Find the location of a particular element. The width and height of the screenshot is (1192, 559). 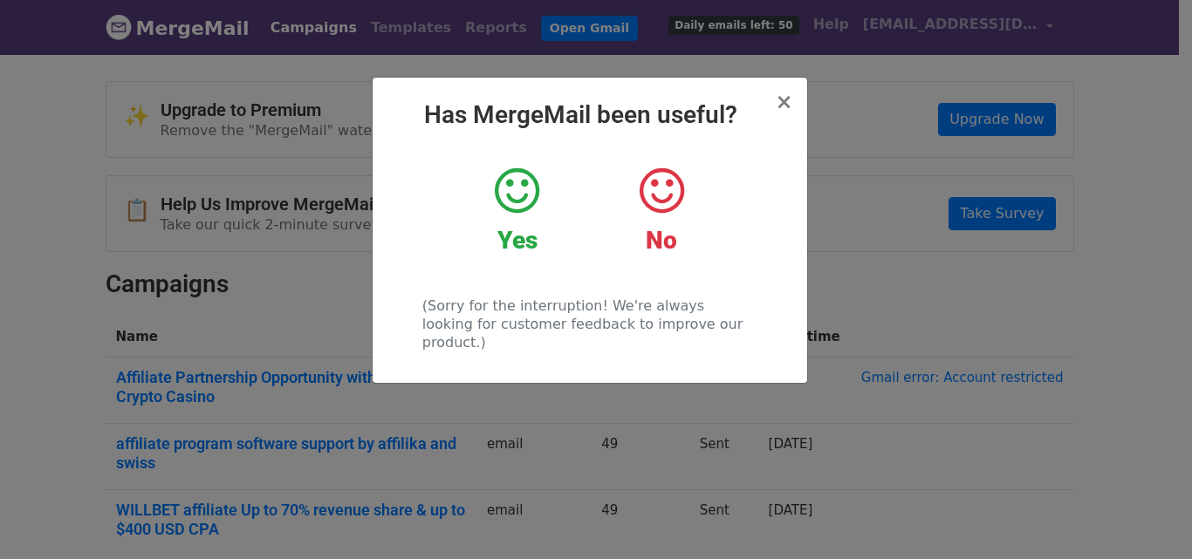

a: Yes is located at coordinates (517, 210).